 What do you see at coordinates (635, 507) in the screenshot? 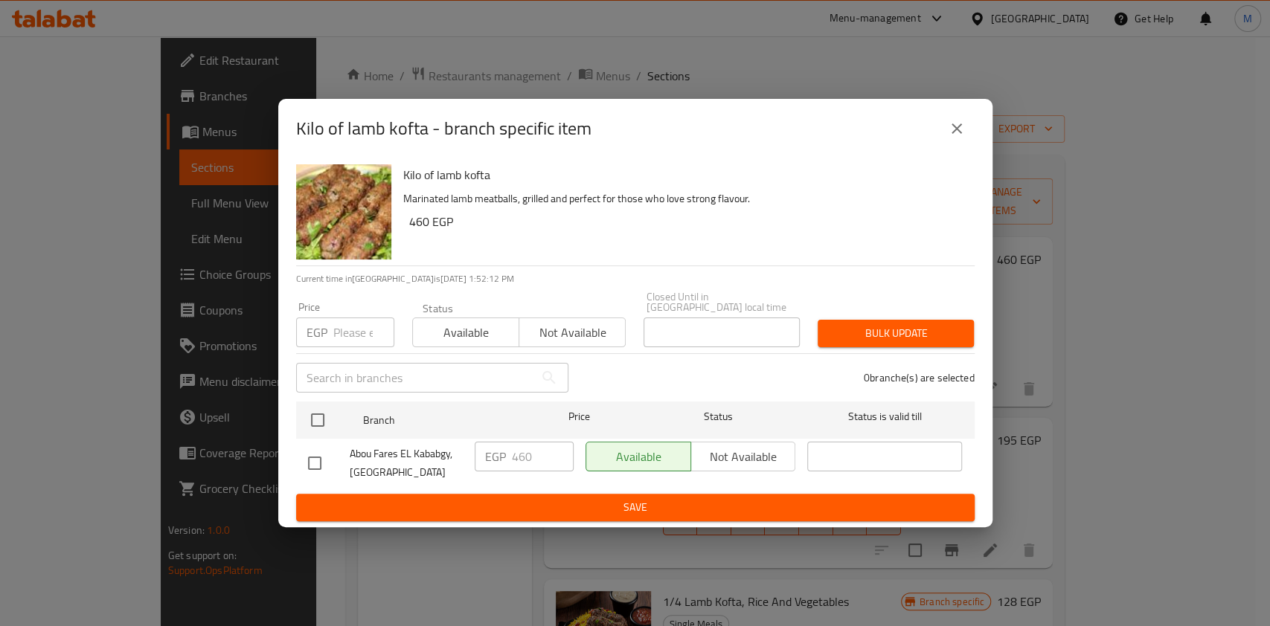
I see `button: Save` at bounding box center [635, 507].